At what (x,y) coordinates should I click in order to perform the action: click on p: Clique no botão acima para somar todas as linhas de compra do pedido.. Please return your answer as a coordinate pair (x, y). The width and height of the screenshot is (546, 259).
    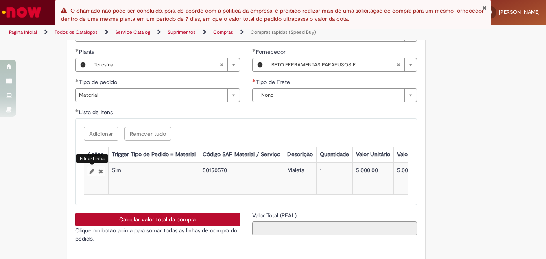
    Looking at the image, I should click on (158, 234).